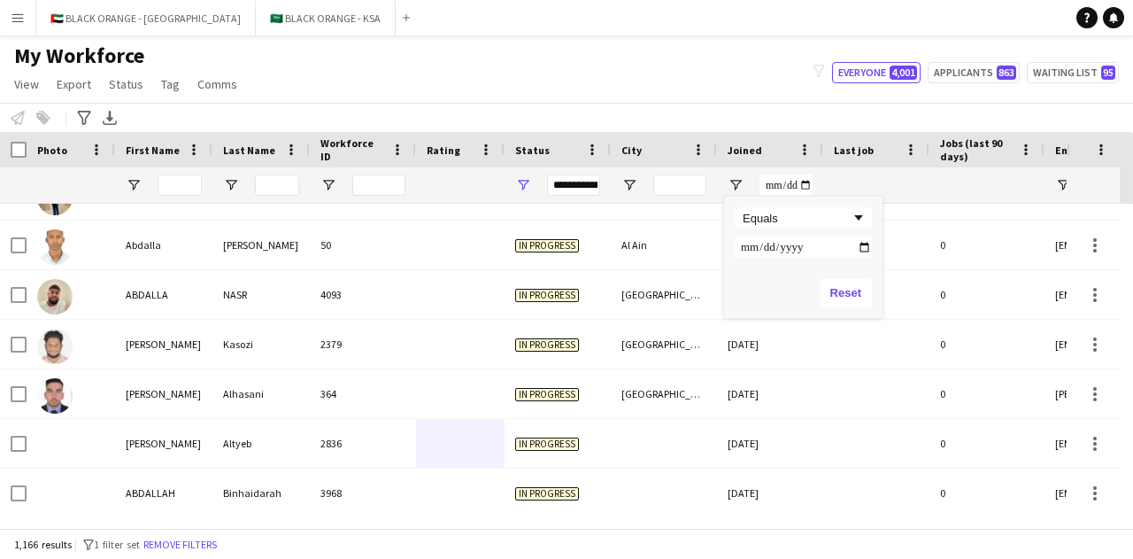 The image size is (1133, 559). Describe the element at coordinates (164, 244) in the screenshot. I see `div: Abdalla` at that location.